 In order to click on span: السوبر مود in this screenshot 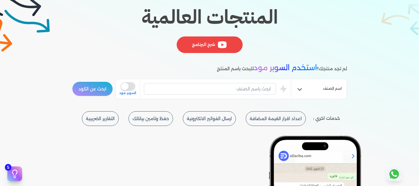, I will do `click(128, 93)`.